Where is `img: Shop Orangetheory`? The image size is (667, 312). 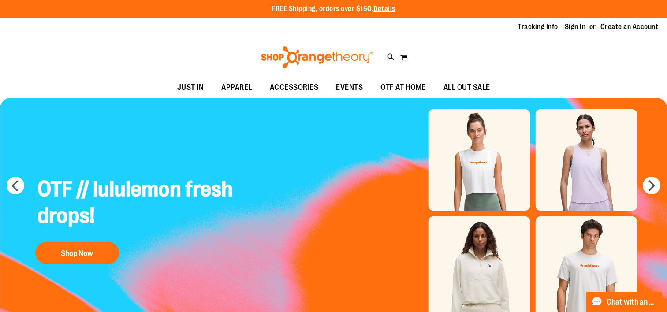
img: Shop Orangetheory is located at coordinates (316, 57).